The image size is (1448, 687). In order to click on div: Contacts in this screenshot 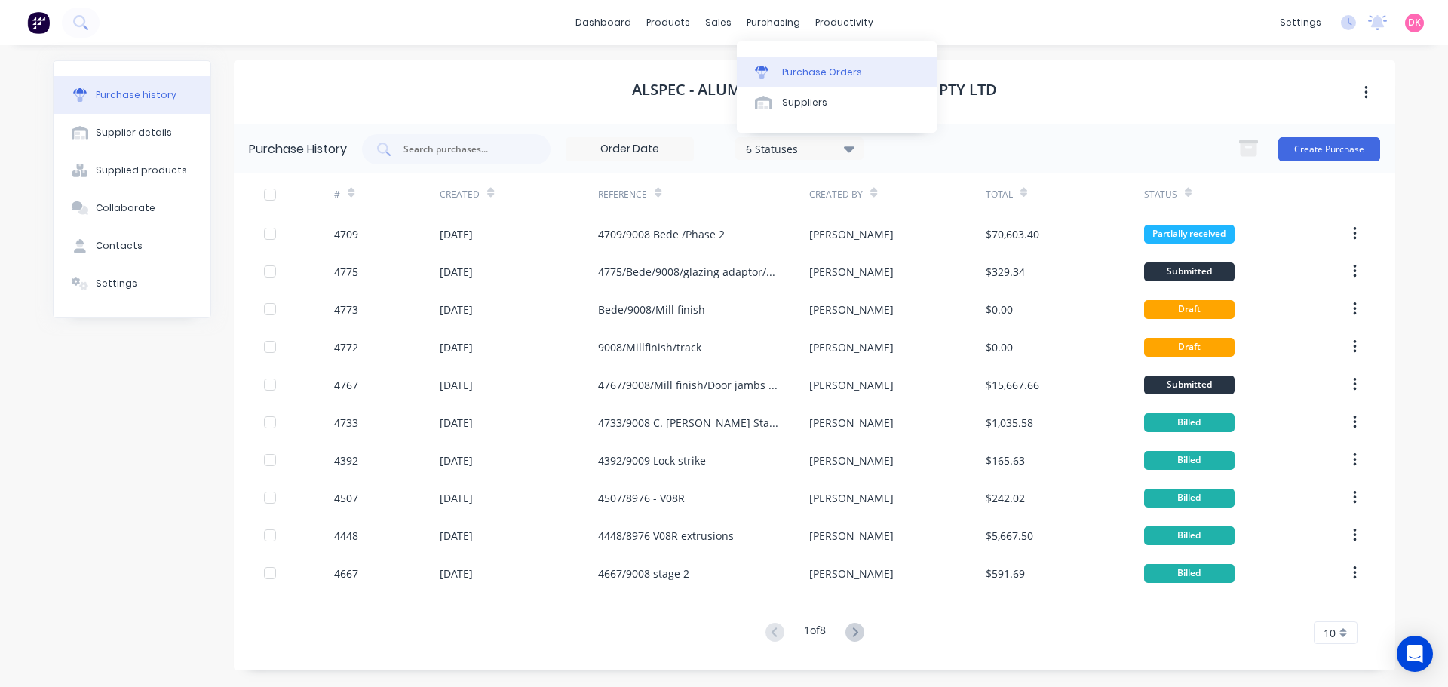, I will do `click(119, 246)`.